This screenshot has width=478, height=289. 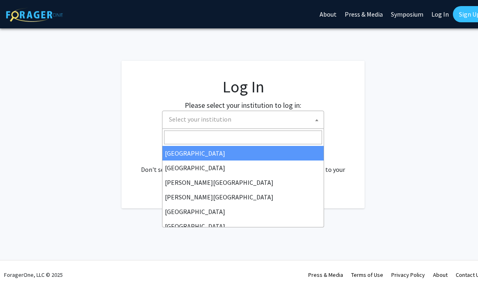 I want to click on div: ForagerOne, LLC © 2025, so click(x=33, y=275).